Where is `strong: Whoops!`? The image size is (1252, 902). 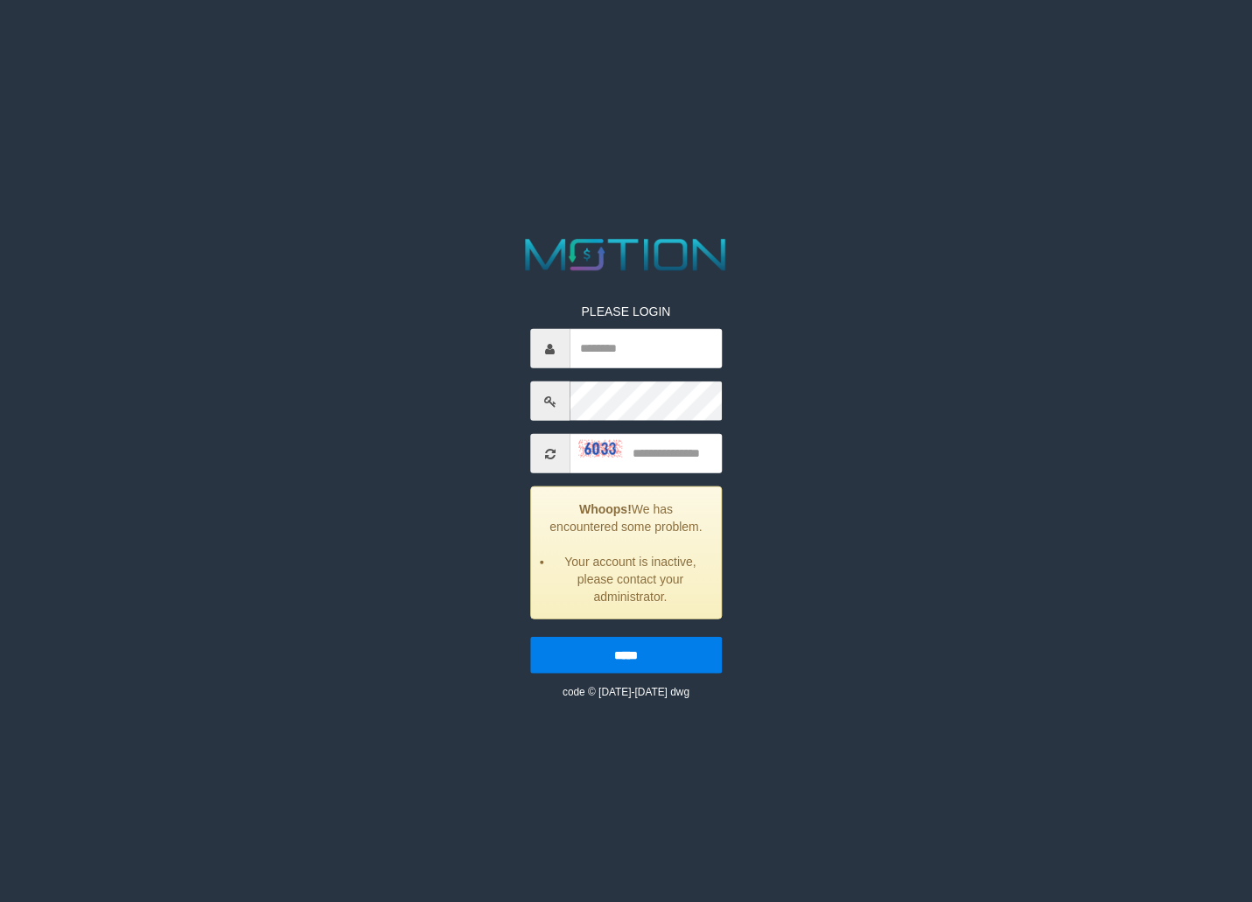
strong: Whoops! is located at coordinates (606, 509).